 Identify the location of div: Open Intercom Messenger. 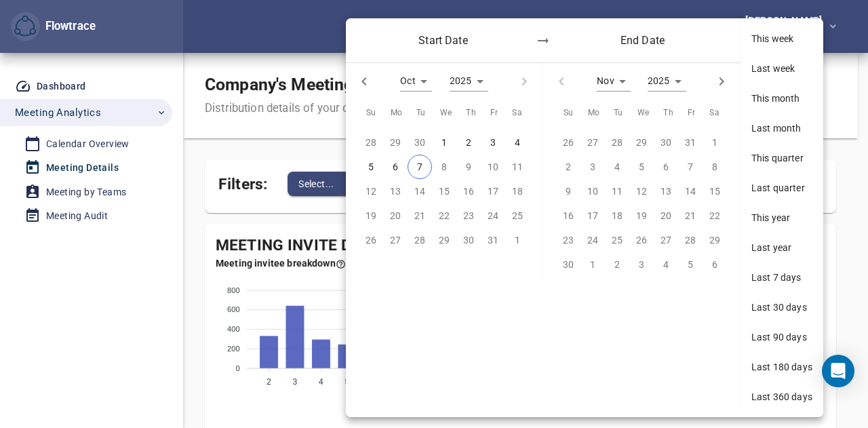
(838, 371).